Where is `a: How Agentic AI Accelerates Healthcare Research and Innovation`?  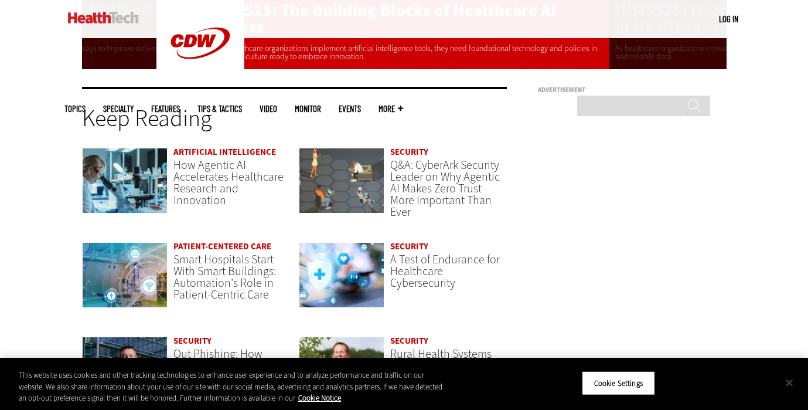
a: How Agentic AI Accelerates Healthcare Research and Innovation is located at coordinates (229, 182).